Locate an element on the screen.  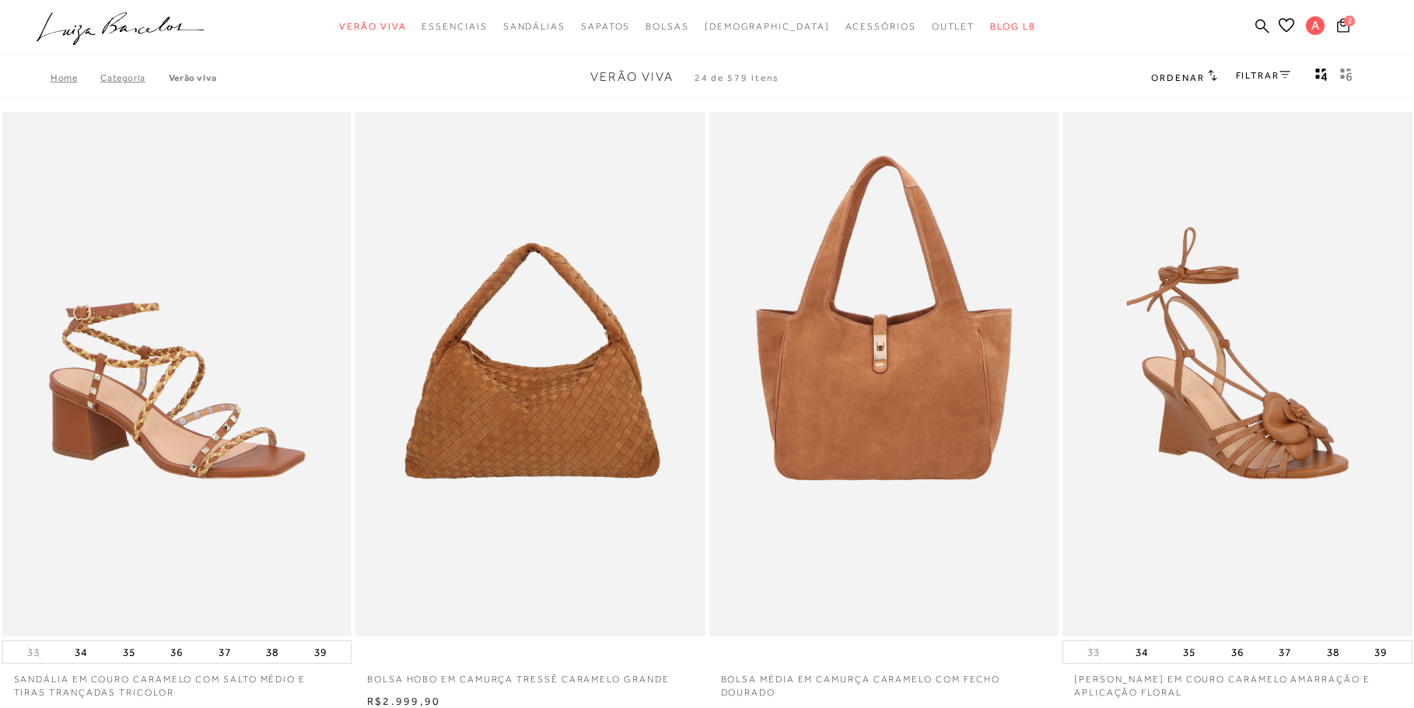
a: Categoria is located at coordinates (134, 78).